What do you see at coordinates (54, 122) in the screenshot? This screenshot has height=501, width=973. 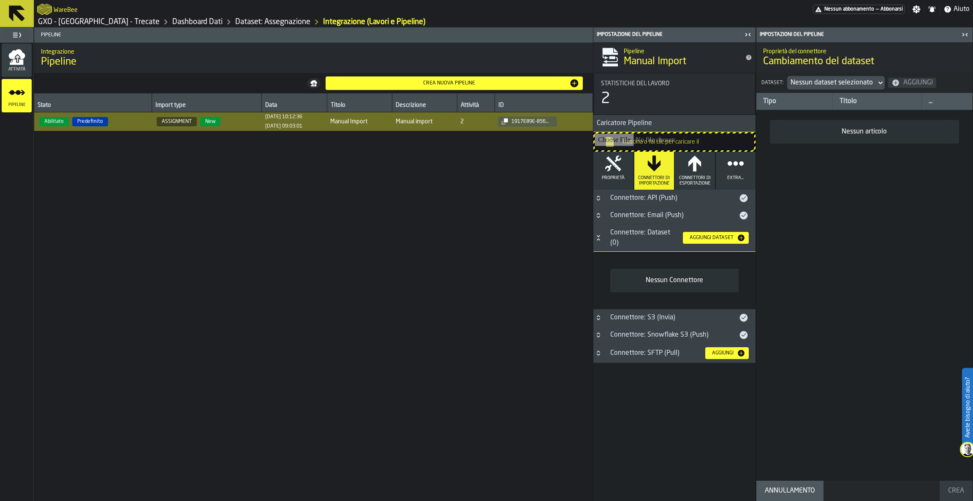 I see `span: Abilitato` at bounding box center [54, 122].